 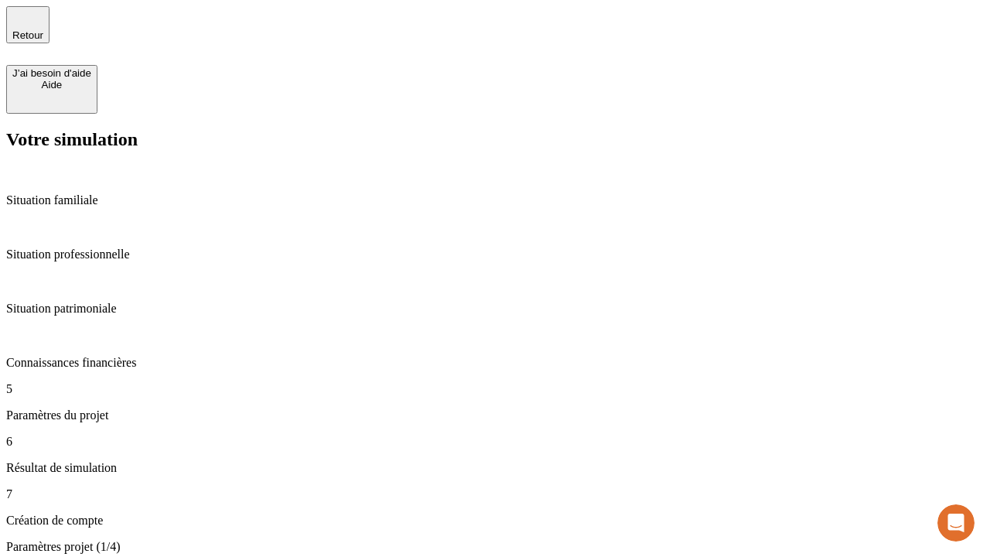 What do you see at coordinates (495, 441) in the screenshot?
I see `p: 6` at bounding box center [495, 441].